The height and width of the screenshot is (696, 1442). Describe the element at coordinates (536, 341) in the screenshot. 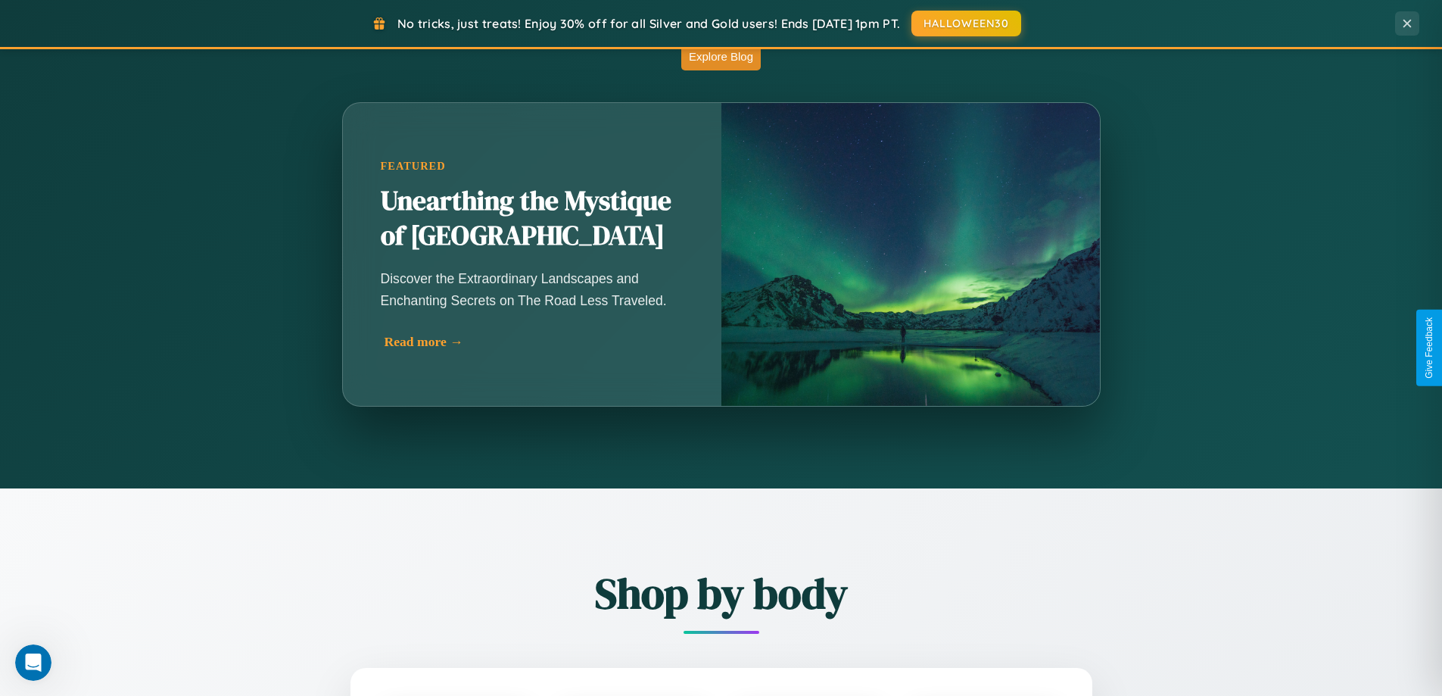

I see `div: Read more →` at that location.